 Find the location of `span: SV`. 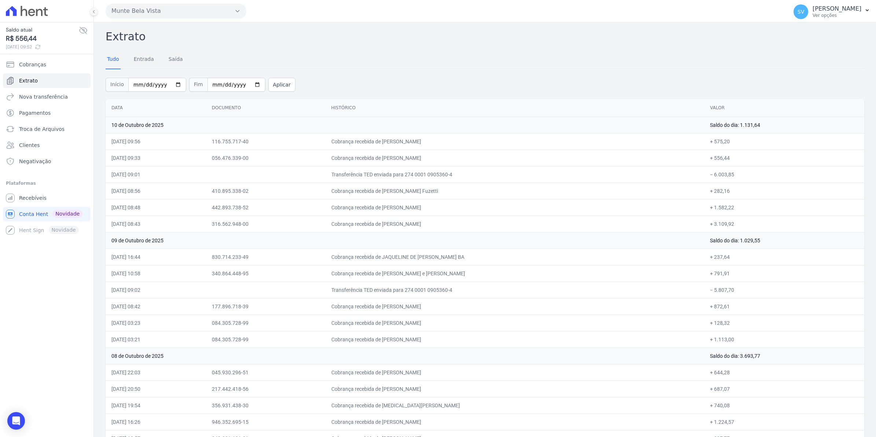

span: SV is located at coordinates (801, 12).